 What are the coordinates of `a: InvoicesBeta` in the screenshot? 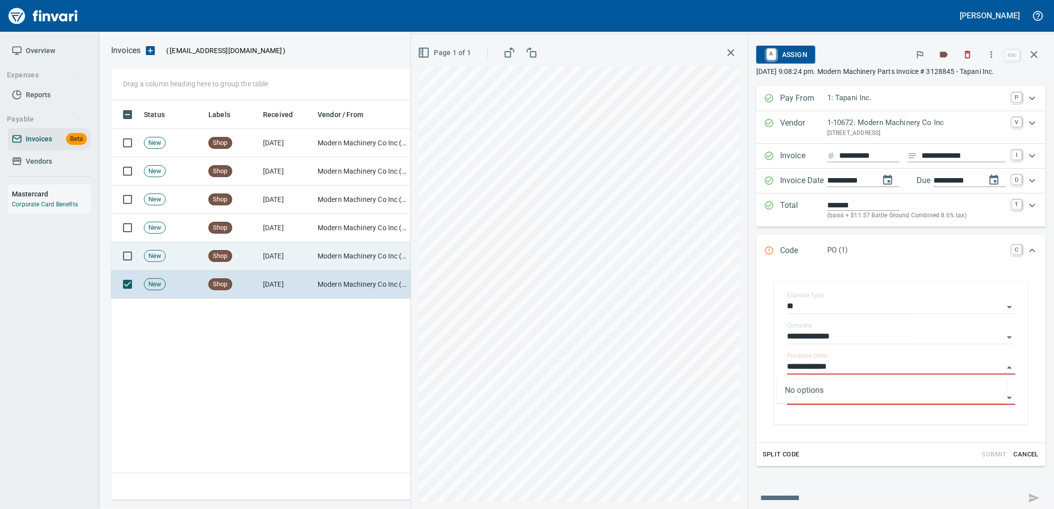 It's located at (49, 139).